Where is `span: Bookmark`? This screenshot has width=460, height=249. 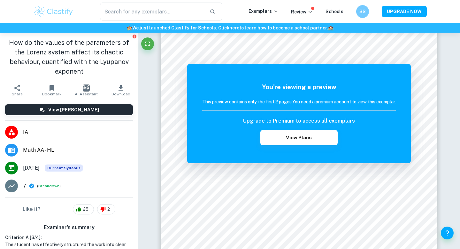
span: Bookmark is located at coordinates (52, 94).